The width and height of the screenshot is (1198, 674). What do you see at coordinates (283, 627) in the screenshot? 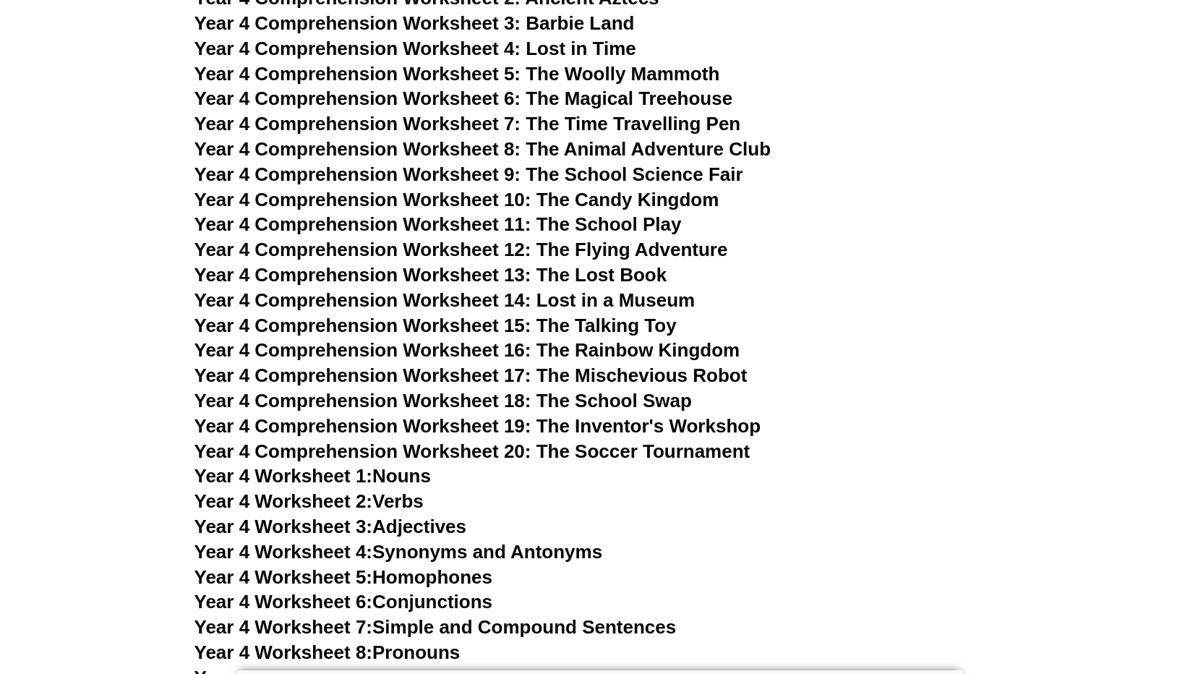
I see `span: Year 4 Worksheet 7:` at bounding box center [283, 627].